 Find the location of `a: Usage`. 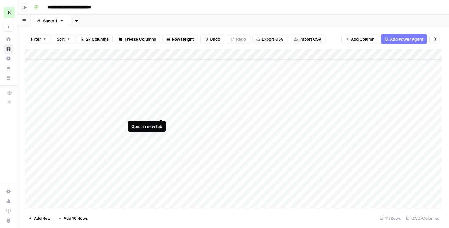

a: Usage is located at coordinates (9, 201).